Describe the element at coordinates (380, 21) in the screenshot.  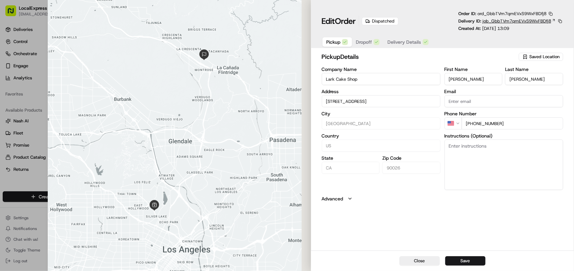
I see `div: Dispatched` at that location.